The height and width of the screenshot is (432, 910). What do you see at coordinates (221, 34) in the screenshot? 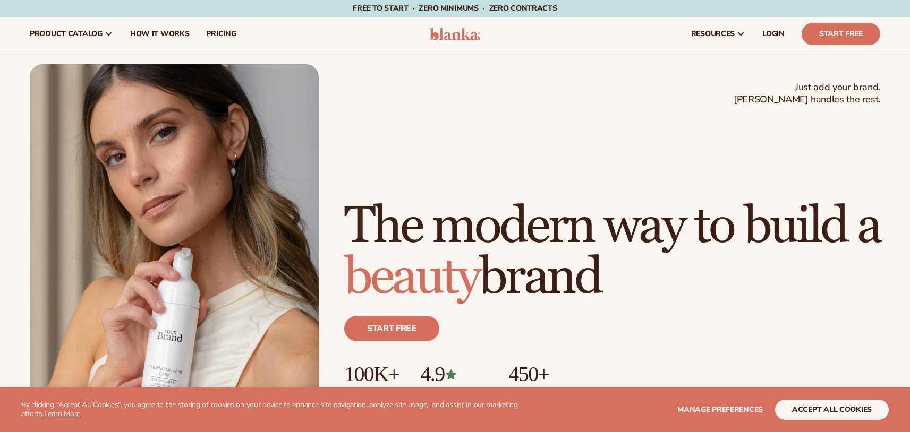
I see `a: pricing` at bounding box center [221, 34].